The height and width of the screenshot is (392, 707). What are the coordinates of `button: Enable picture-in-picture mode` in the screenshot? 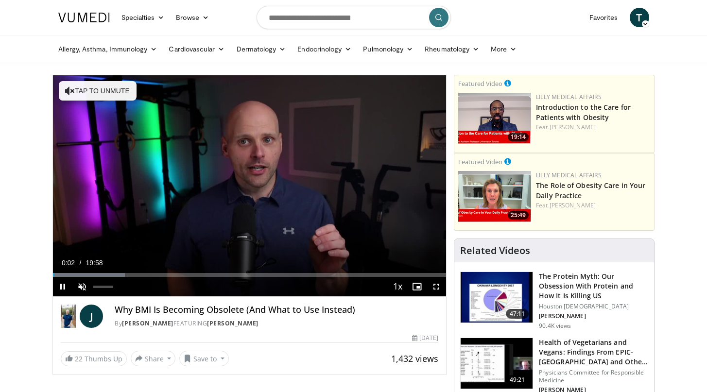 It's located at (417, 287).